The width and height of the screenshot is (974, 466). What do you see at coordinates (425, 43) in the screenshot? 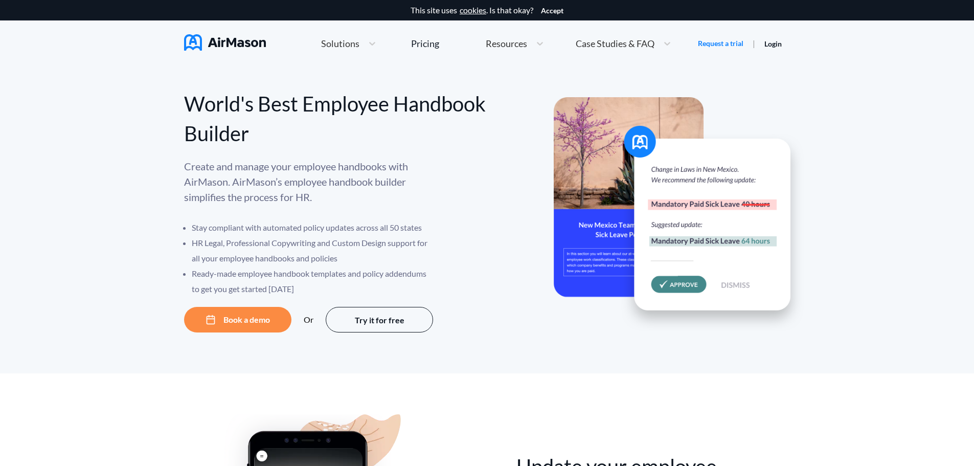
I see `div: Pricing` at bounding box center [425, 43].